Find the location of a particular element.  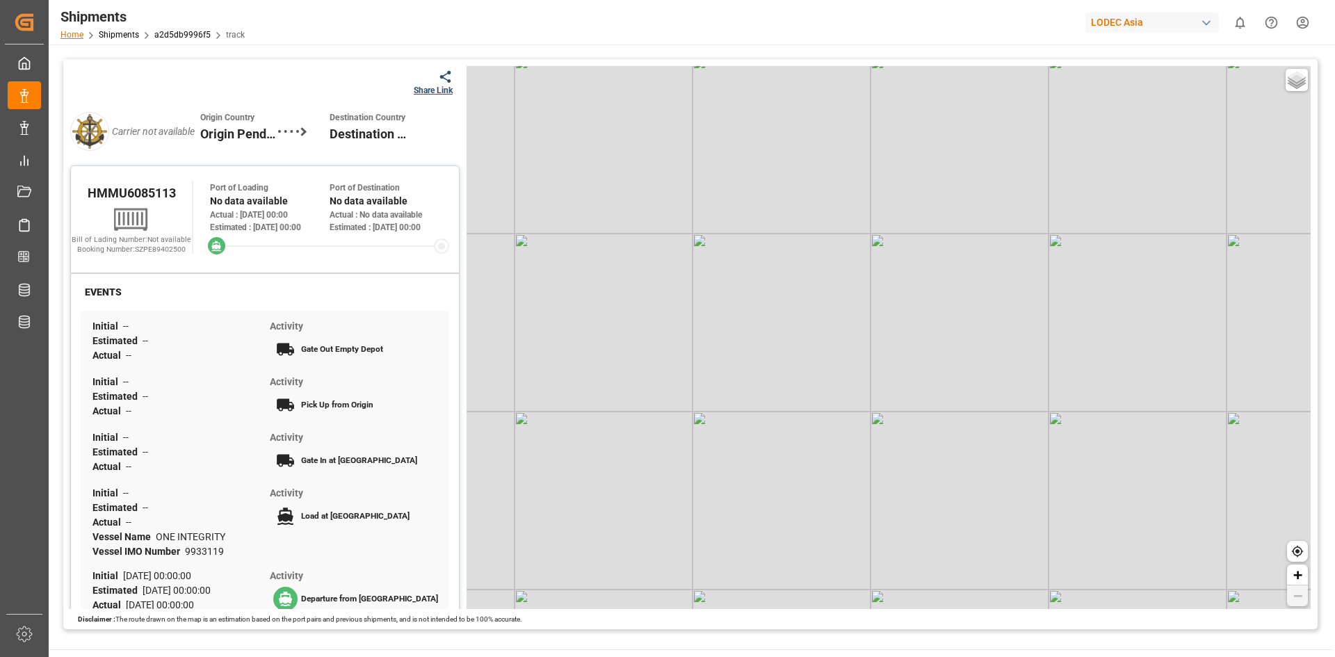

span: 9933119 is located at coordinates (204, 551).